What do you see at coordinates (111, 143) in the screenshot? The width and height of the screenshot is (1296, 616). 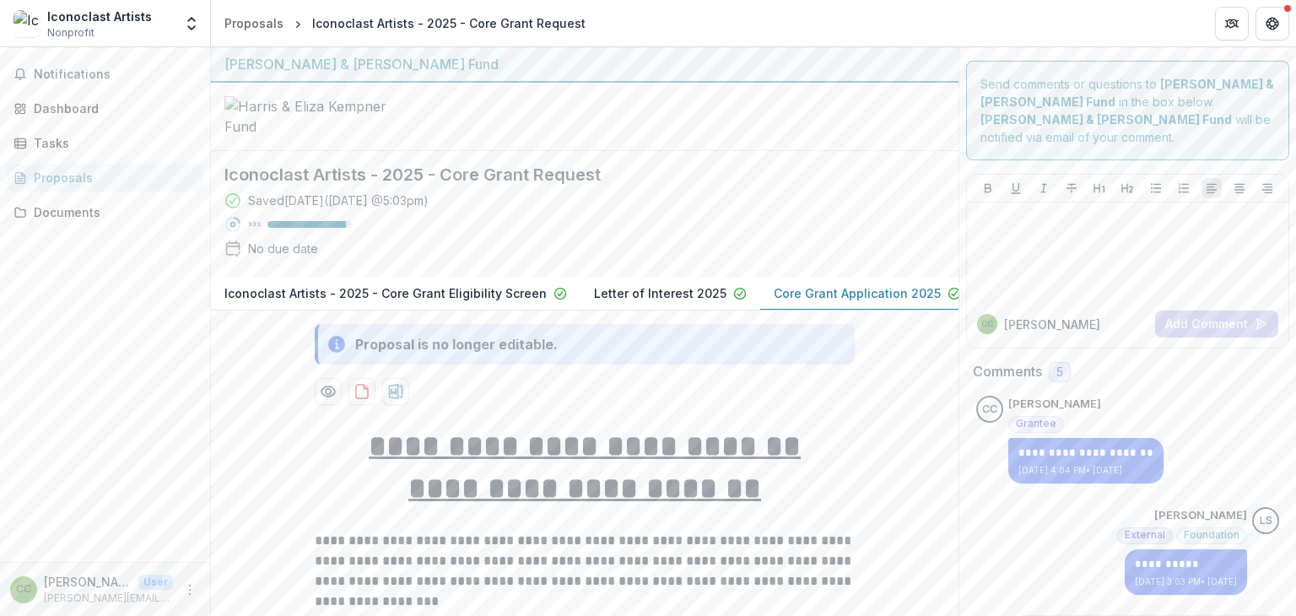 I see `div: Tasks` at bounding box center [111, 143].